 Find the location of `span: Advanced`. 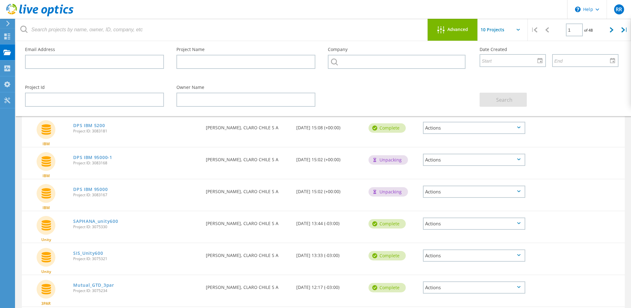

span: Advanced is located at coordinates (458, 29).